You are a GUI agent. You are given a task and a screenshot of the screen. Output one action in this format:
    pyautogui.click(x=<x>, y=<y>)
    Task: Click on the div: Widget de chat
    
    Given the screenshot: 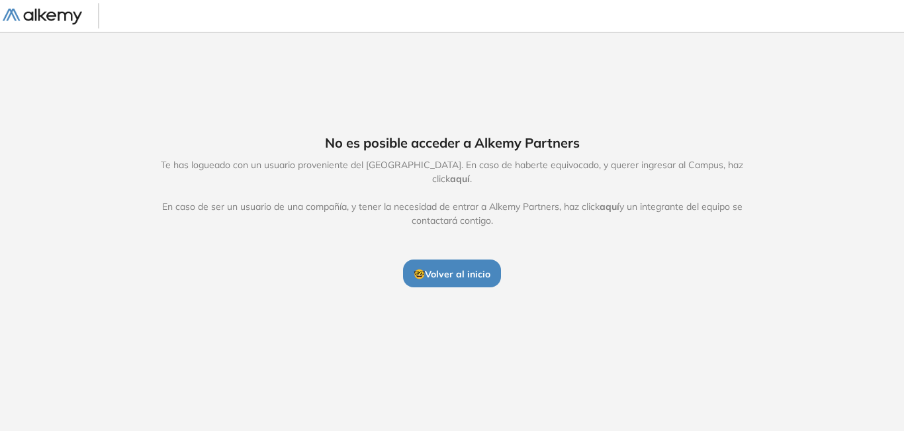 What is the action you would take?
    pyautogui.click(x=785, y=354)
    